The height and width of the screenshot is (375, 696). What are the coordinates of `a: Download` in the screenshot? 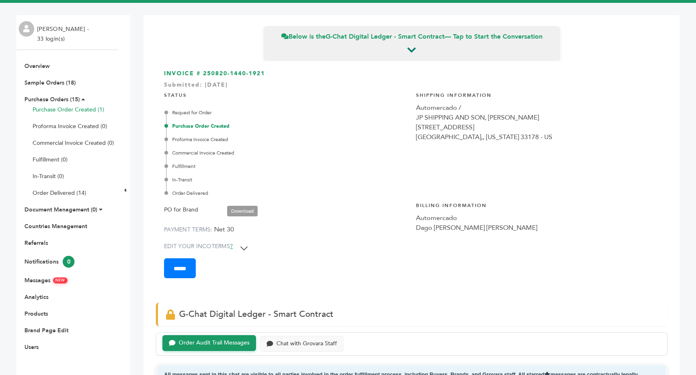 It's located at (242, 211).